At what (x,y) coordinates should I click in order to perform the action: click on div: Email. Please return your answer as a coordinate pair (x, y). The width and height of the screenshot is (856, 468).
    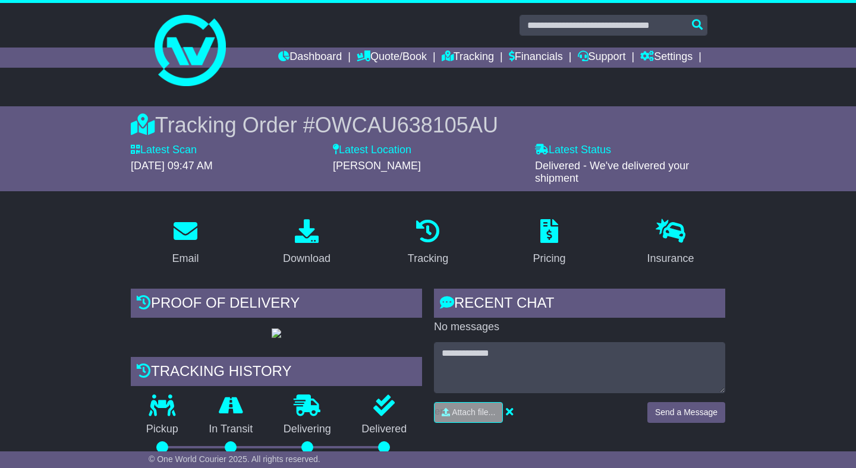
    Looking at the image, I should click on (185, 259).